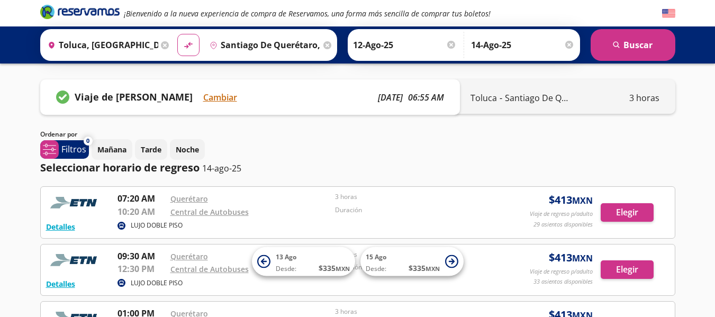 This screenshot has height=317, width=715. What do you see at coordinates (120, 168) in the screenshot?
I see `p: Seleccionar horario de regreso` at bounding box center [120, 168].